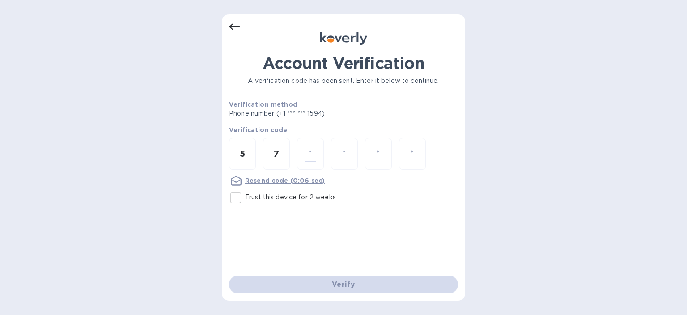 The image size is (687, 315). I want to click on u: Resend code (0:06 sec), so click(285, 180).